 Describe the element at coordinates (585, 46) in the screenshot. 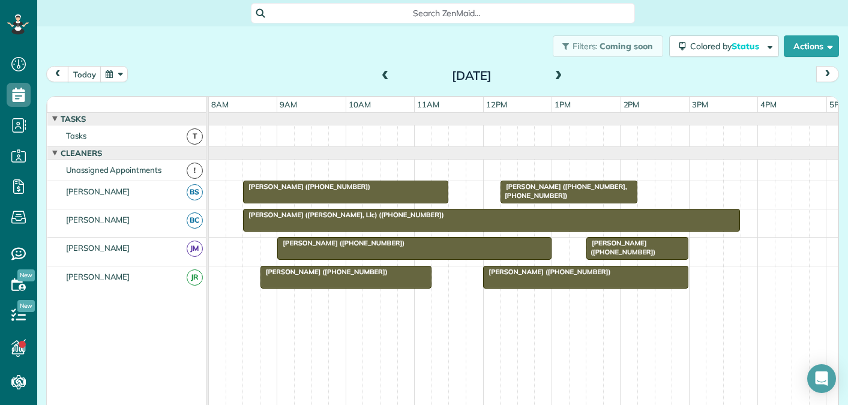

I see `span: Filters:` at that location.